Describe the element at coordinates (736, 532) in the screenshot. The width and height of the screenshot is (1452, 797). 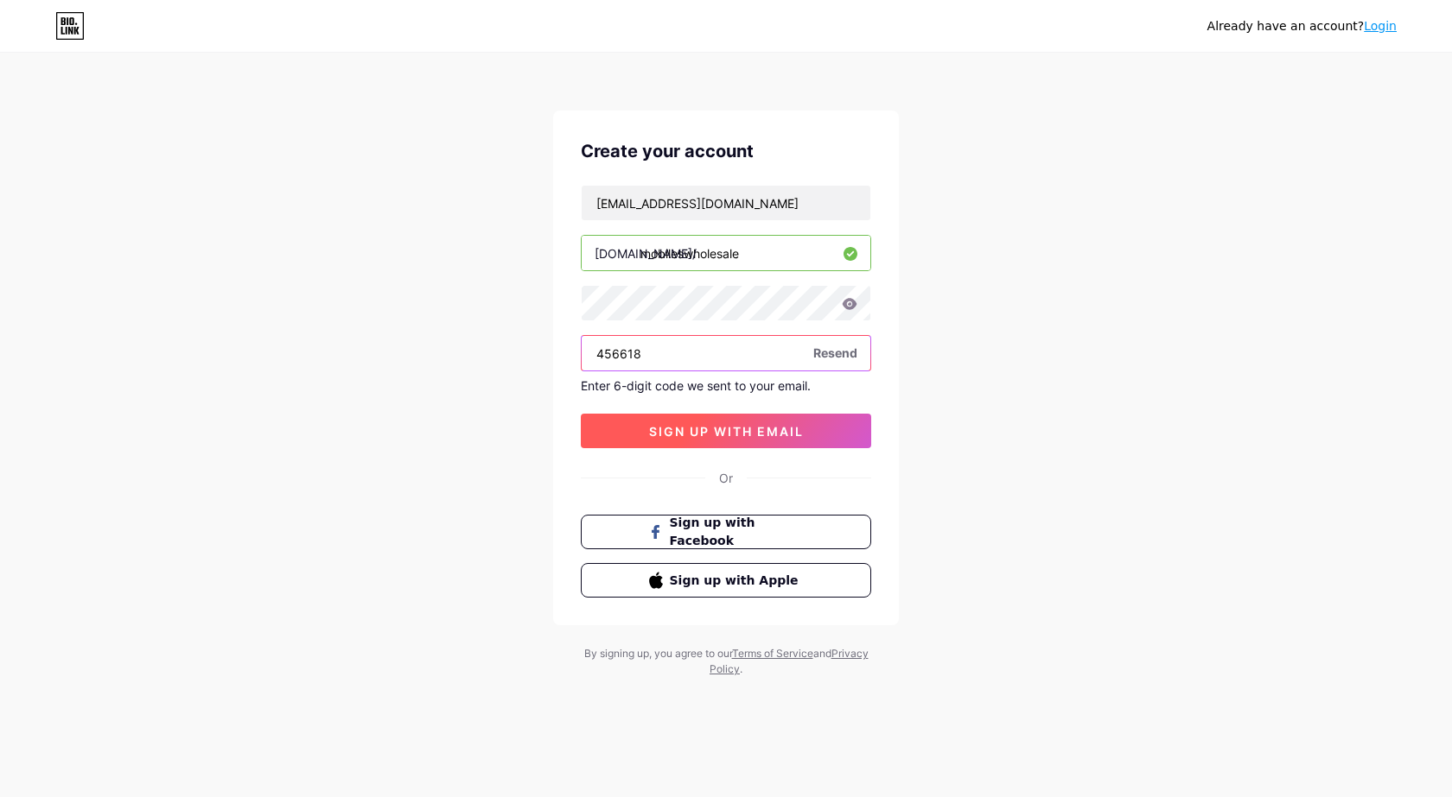
I see `span: Sign up with Facebook` at that location.